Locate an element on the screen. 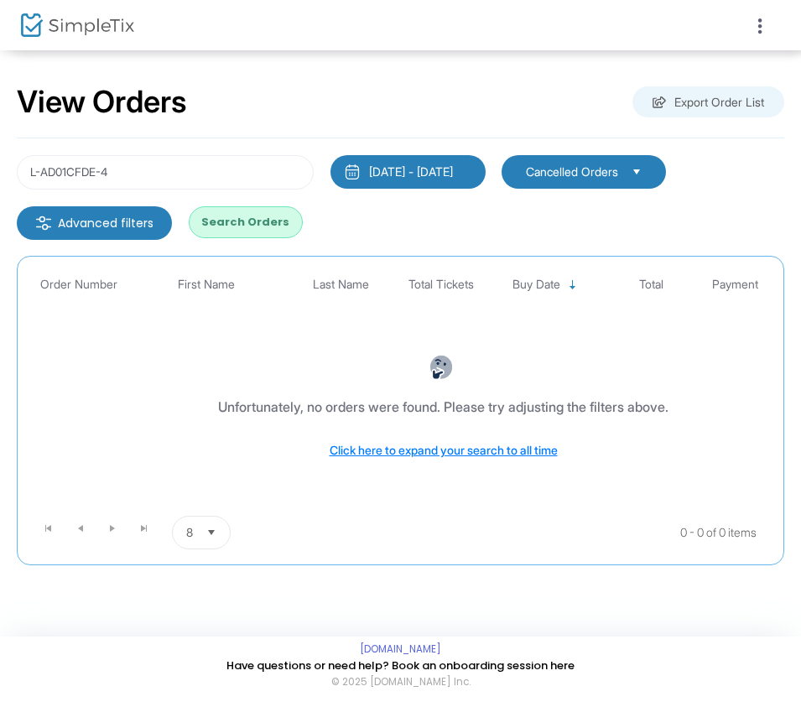  div: Data table is located at coordinates (400, 387).